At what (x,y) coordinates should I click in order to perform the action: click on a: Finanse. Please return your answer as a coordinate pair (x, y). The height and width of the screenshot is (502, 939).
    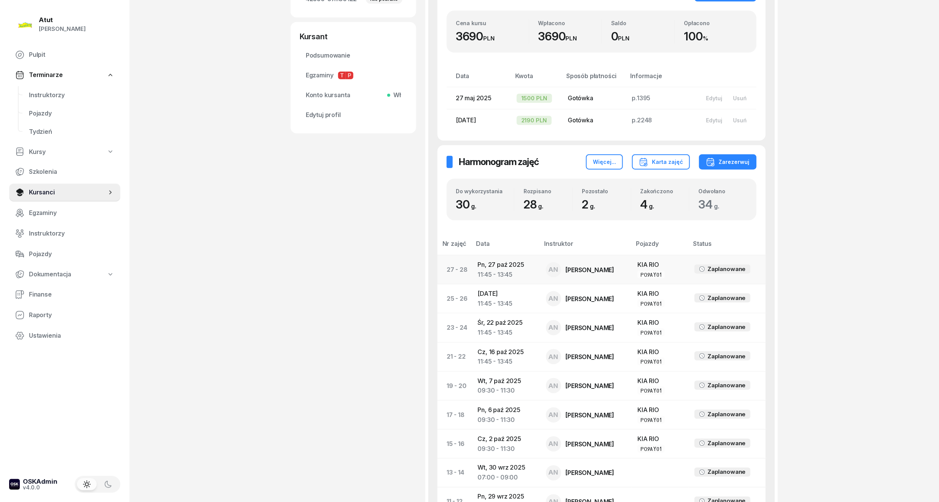
    Looking at the image, I should click on (65, 294).